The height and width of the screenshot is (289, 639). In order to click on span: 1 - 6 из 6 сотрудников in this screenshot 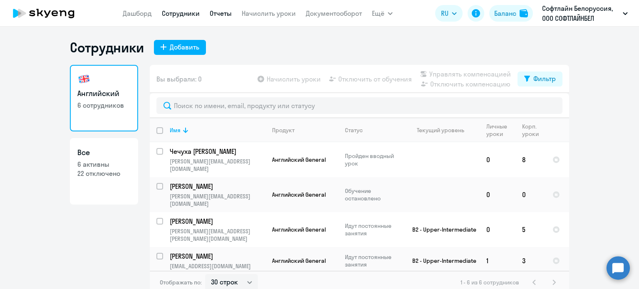, I will do `click(490, 282)`.